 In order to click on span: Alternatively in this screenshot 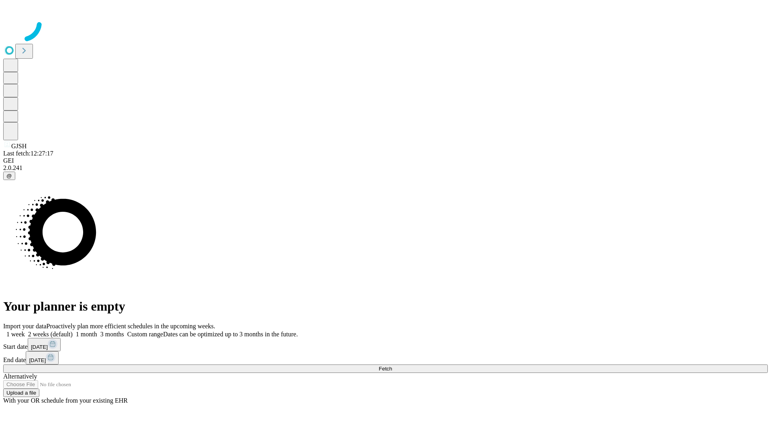, I will do `click(20, 376)`.